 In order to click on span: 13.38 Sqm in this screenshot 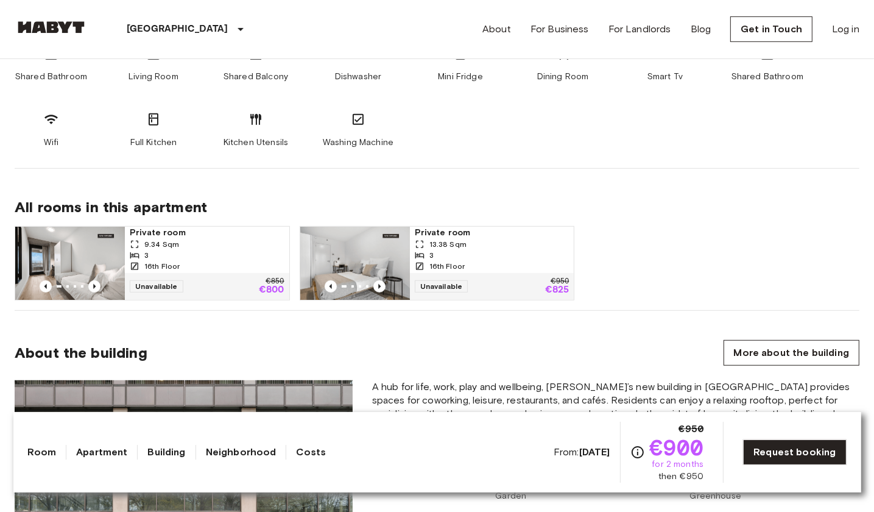, I will do `click(448, 244)`.